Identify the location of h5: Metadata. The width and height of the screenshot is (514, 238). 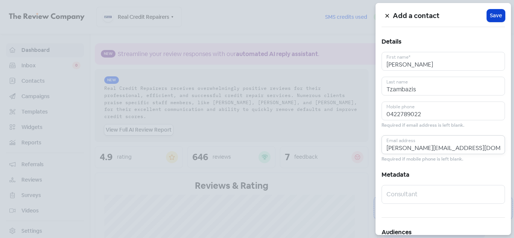
(443, 175).